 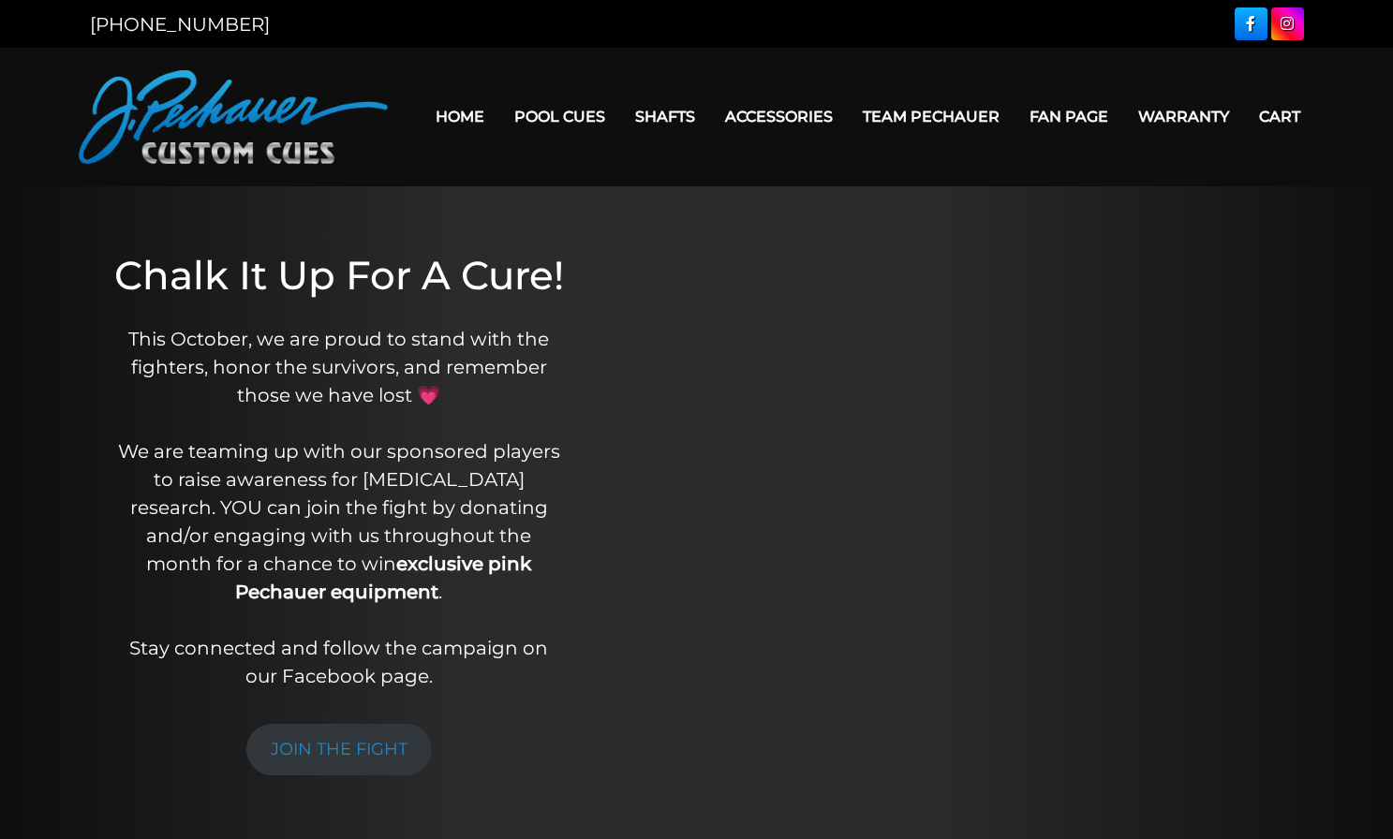 What do you see at coordinates (339, 275) in the screenshot?
I see `h1: Chalk It Up For A Cure!` at bounding box center [339, 275].